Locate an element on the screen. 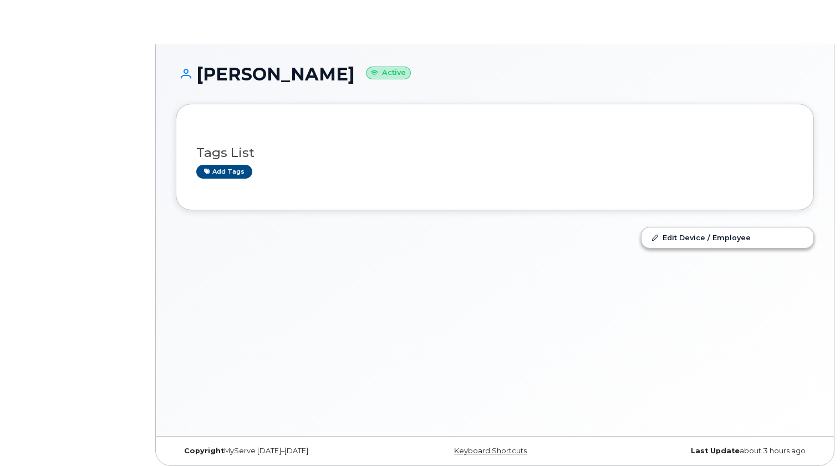 The image size is (840, 466). div: about 3 hours ago is located at coordinates (707, 451).